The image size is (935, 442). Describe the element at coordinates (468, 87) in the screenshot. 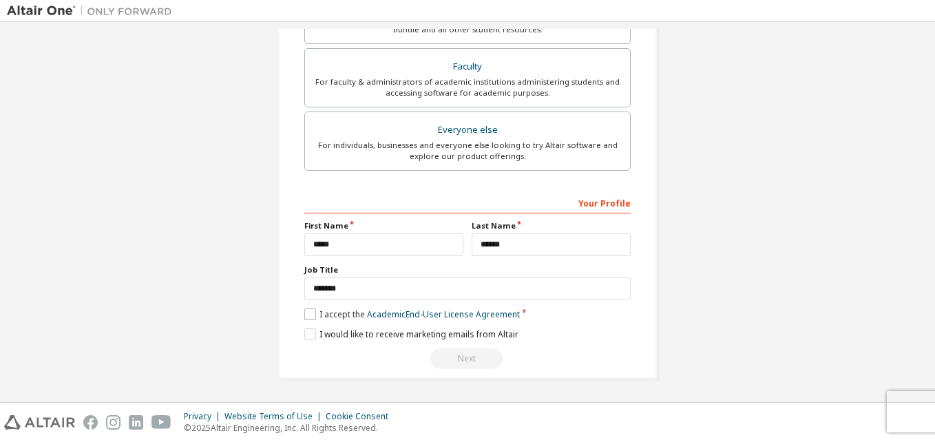

I see `div: For faculty & administrators of academic institutions administering students and accessing softwa...` at that location.